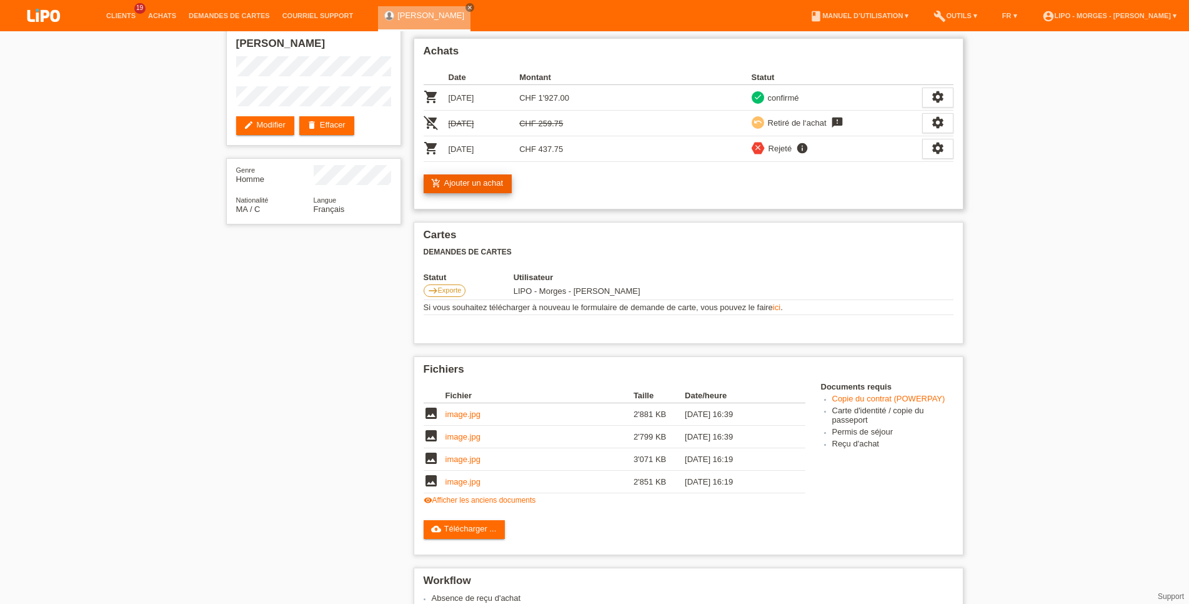 Image resolution: width=1189 pixels, height=604 pixels. Describe the element at coordinates (779, 148) in the screenshot. I see `div: Rejeté` at that location.